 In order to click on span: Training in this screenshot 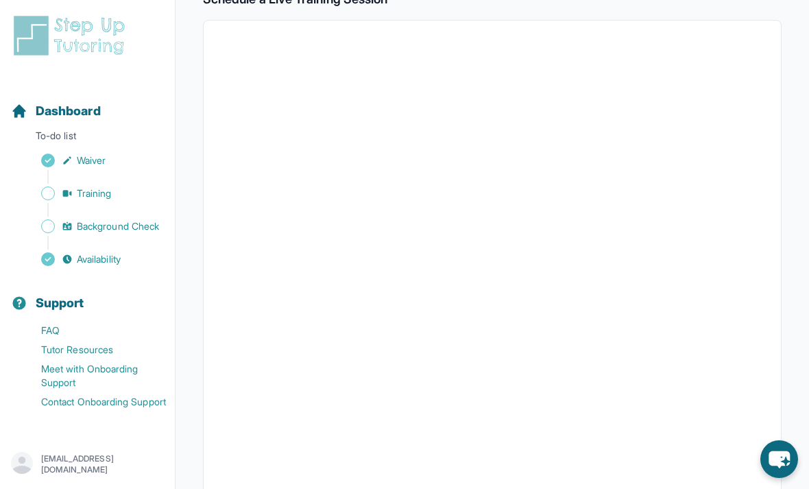, I will do `click(94, 193)`.